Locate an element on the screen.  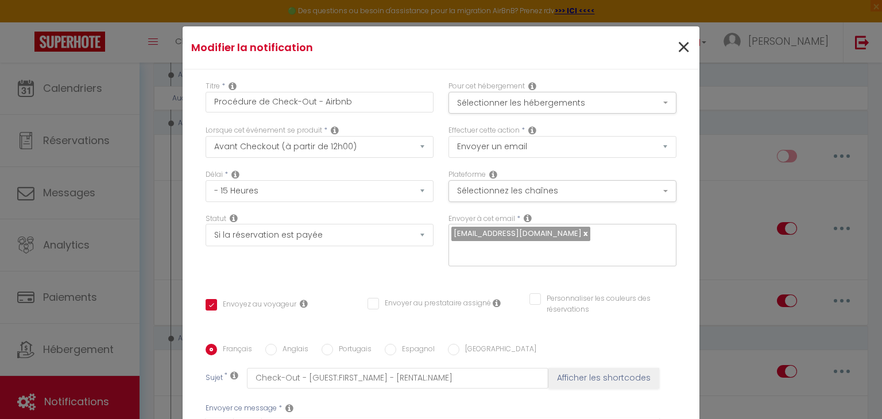
button: Sélectionner les hébergements is located at coordinates (562, 103).